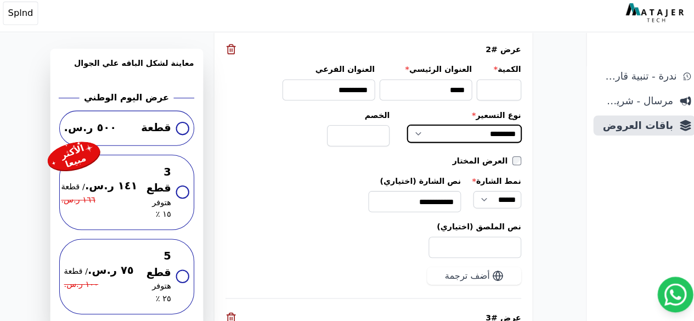 This screenshot has width=694, height=321. Describe the element at coordinates (371, 228) in the screenshot. I see `label: نص الملصق (اختياري)` at that location.